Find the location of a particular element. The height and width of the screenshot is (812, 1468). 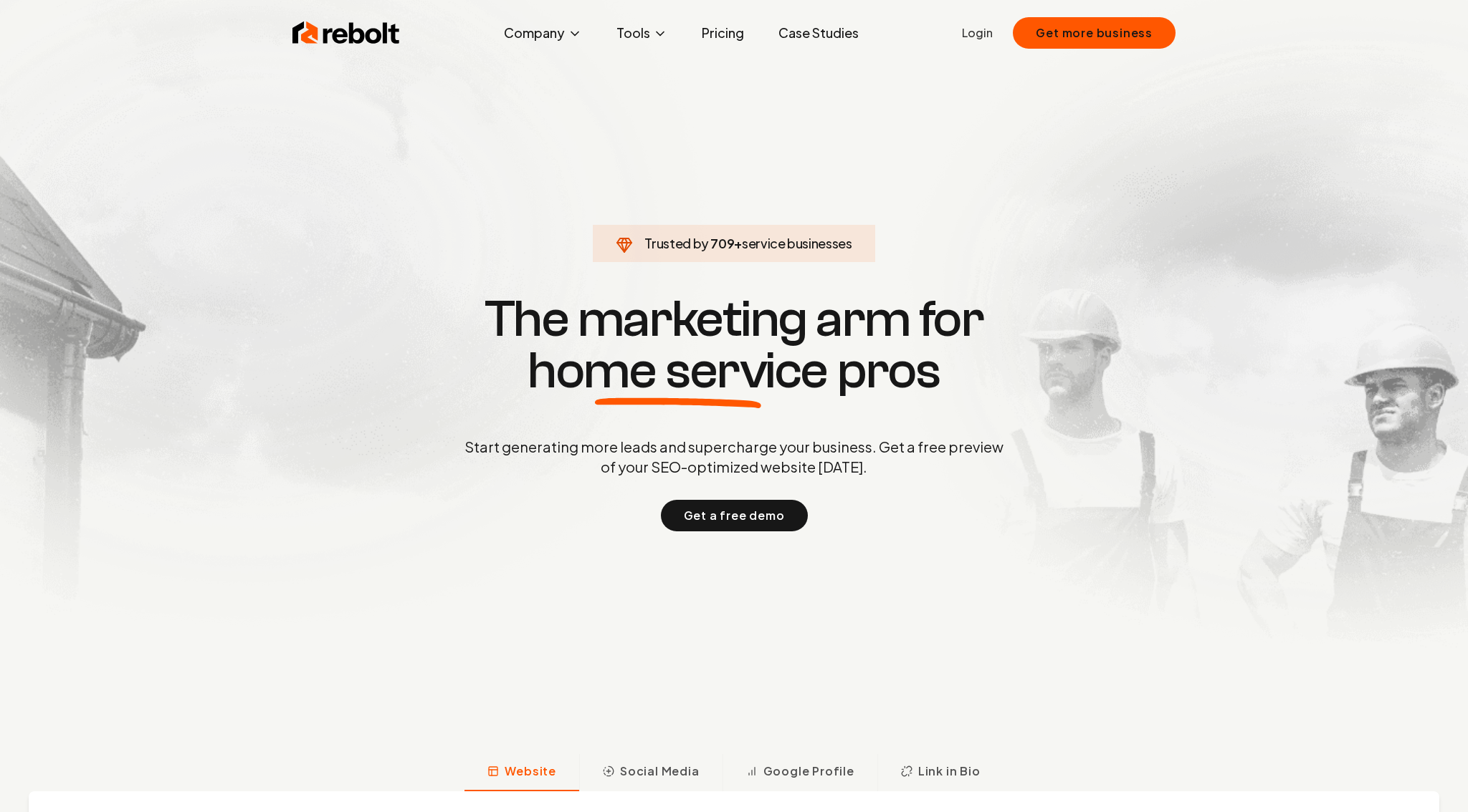

button: Get more business is located at coordinates (1094, 33).